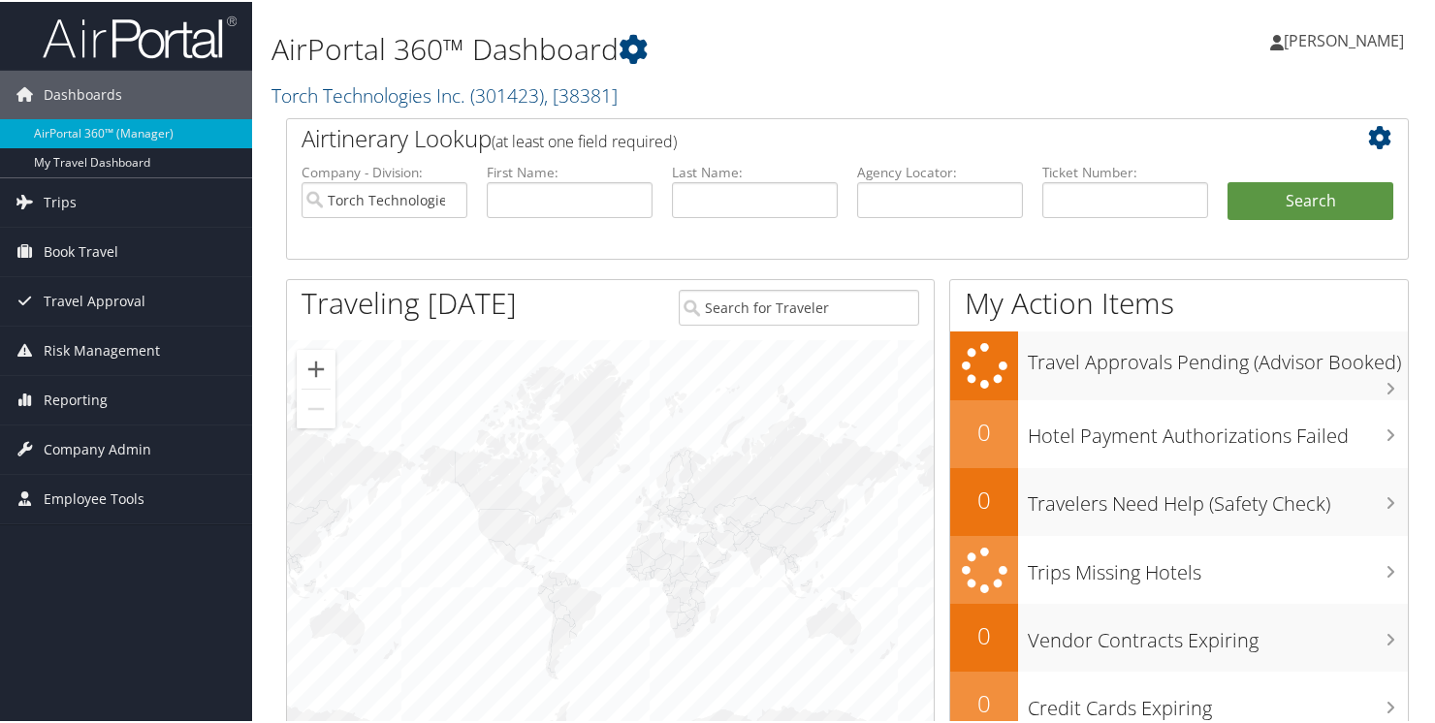 The image size is (1435, 723). I want to click on a: 0Travelers Need Help (Safety Check), so click(1179, 500).